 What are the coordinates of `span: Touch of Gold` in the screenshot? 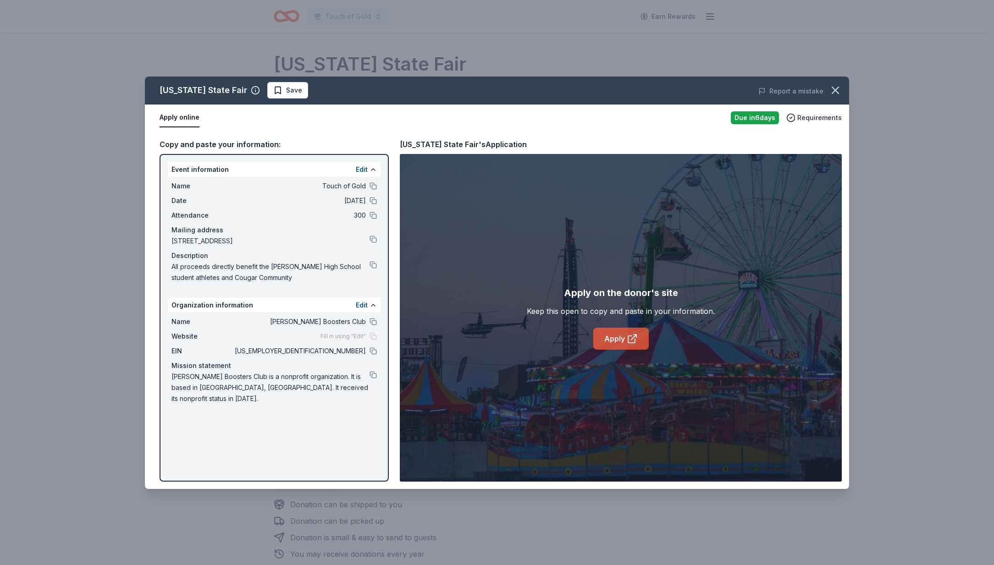 It's located at (299, 186).